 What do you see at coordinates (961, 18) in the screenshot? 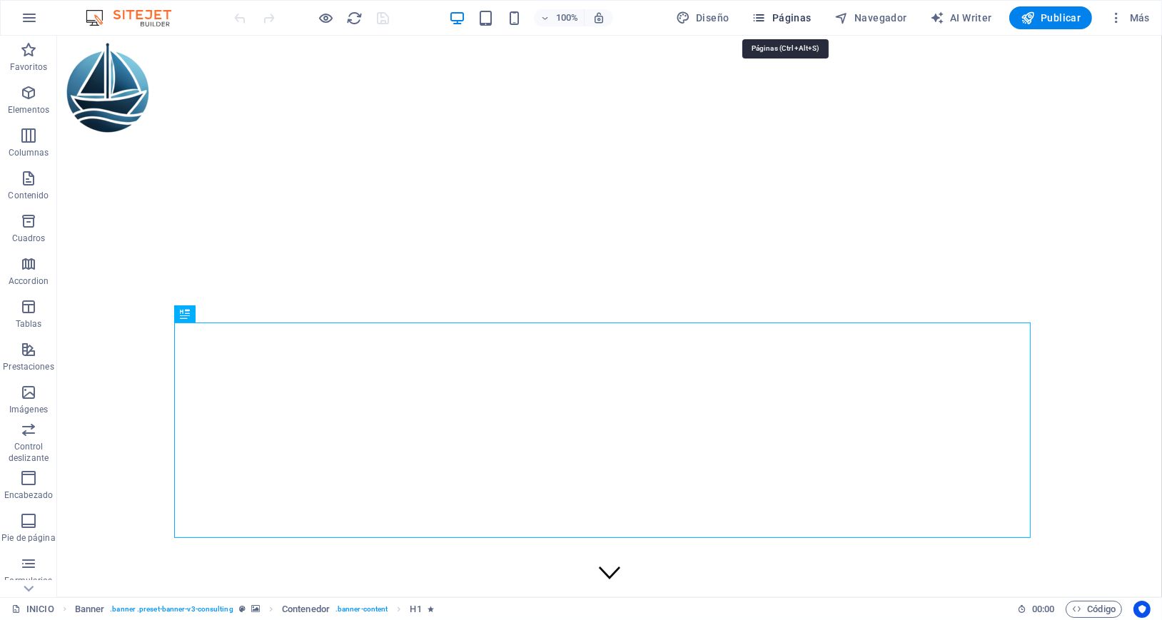
I see `button: AI Writer` at bounding box center [961, 18].